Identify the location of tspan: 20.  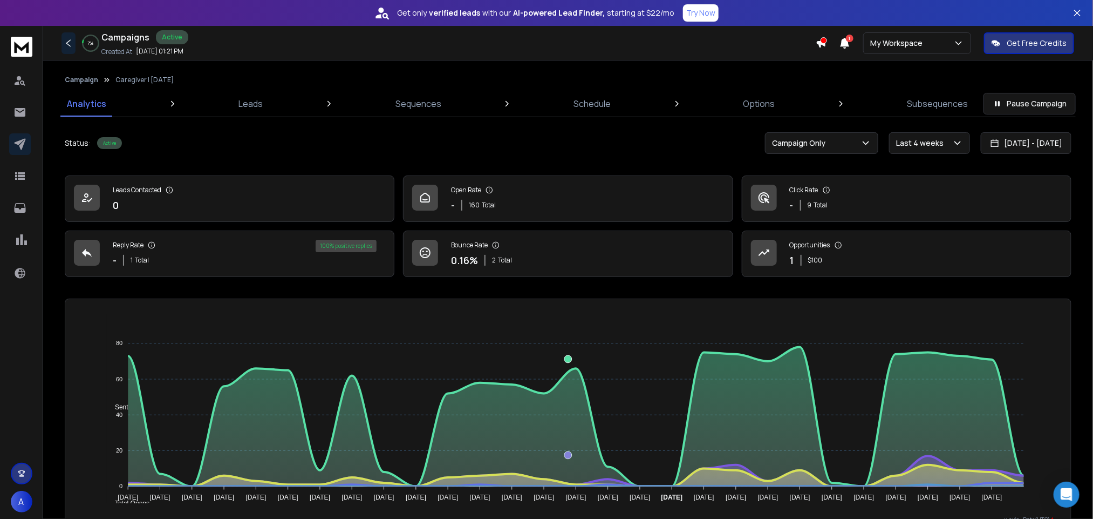
(119, 450).